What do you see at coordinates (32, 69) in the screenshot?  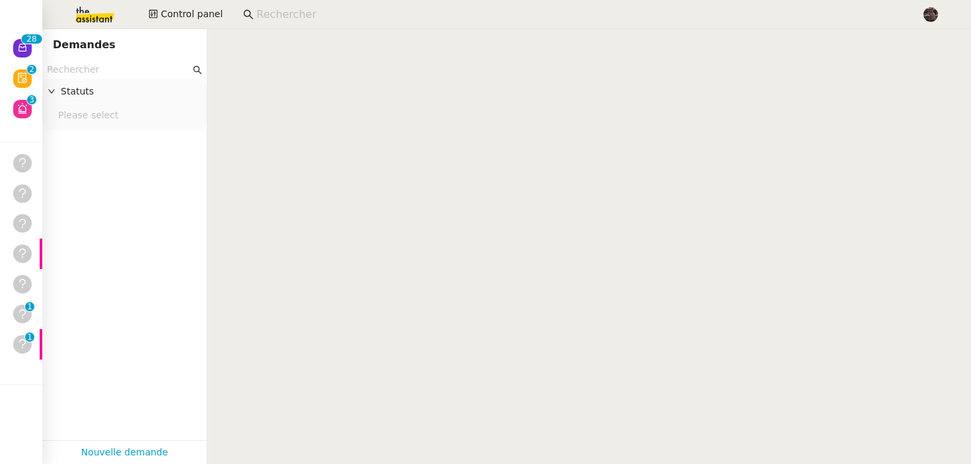 I see `nz-badge-sup: 2` at bounding box center [32, 69].